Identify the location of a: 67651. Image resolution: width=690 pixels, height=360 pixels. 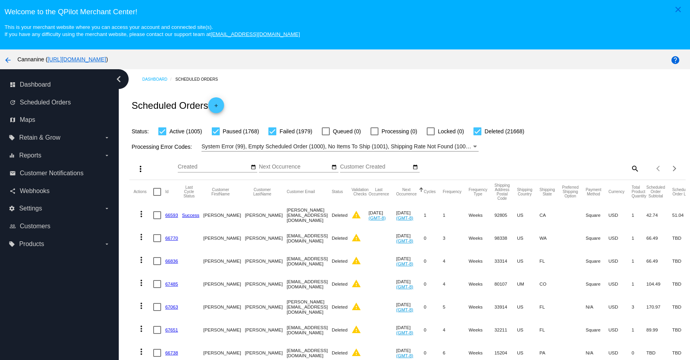
(171, 330).